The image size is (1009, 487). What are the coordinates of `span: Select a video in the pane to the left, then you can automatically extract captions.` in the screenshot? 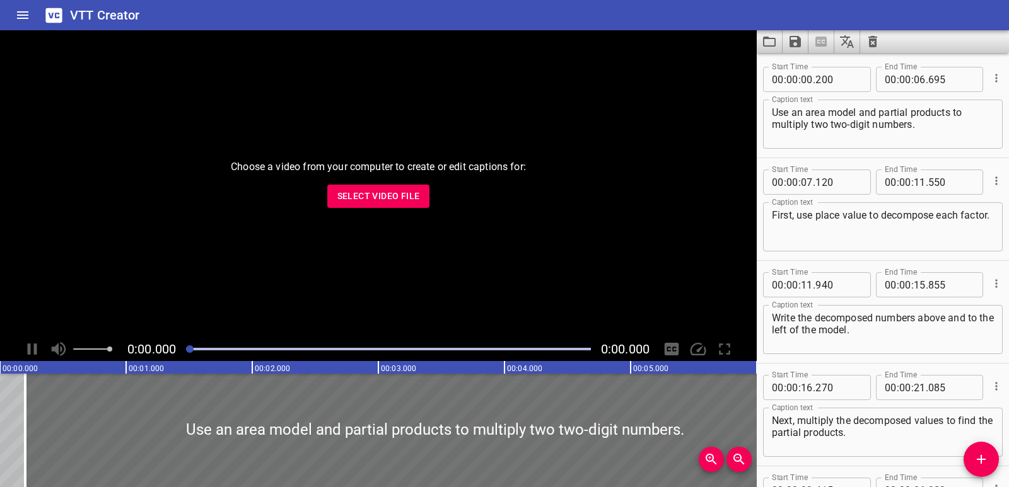 It's located at (821, 42).